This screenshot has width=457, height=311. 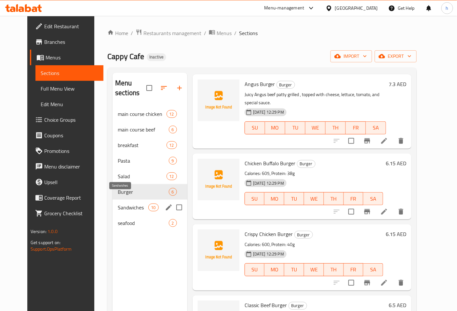 I want to click on span: Version:, so click(x=38, y=232).